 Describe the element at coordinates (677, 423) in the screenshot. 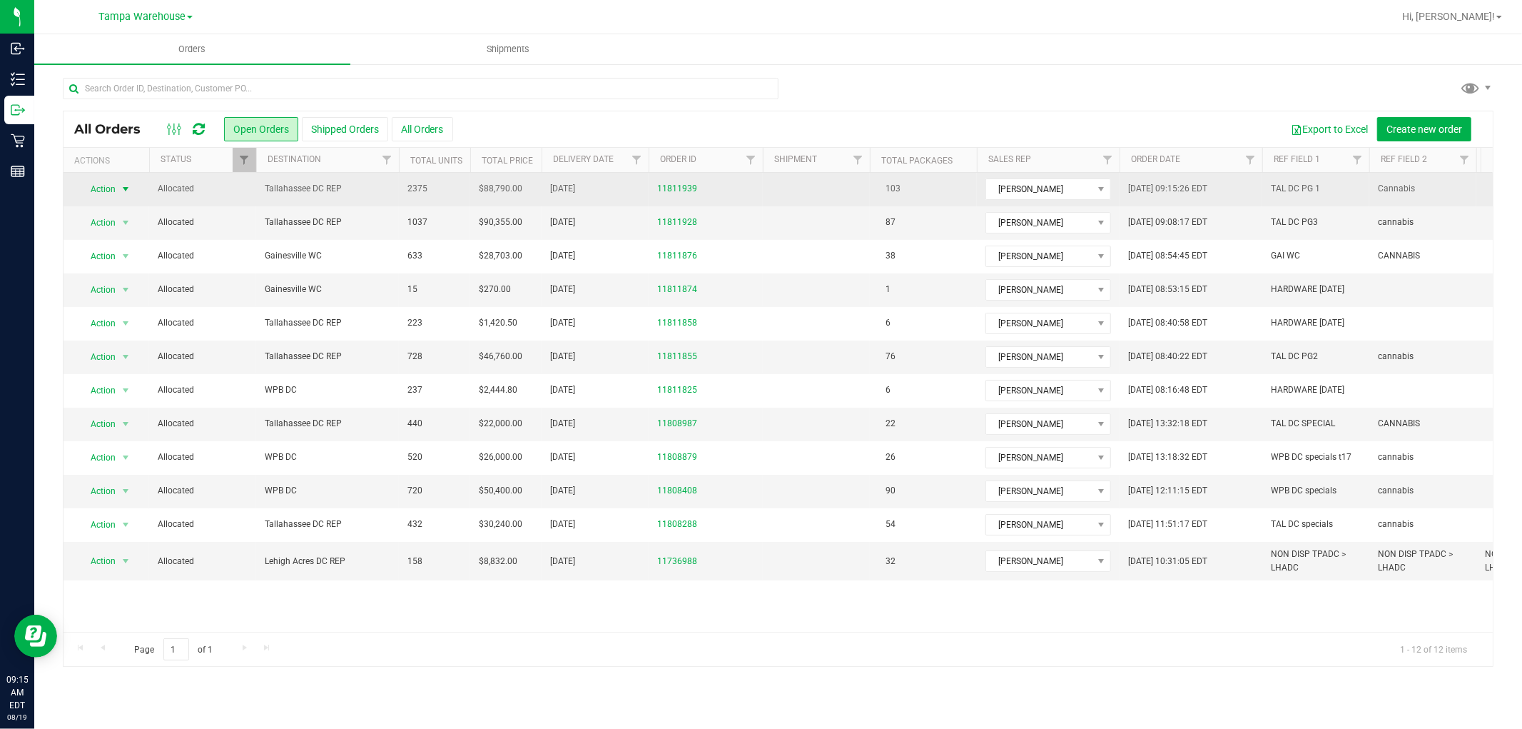

I see `a: 11808987` at that location.